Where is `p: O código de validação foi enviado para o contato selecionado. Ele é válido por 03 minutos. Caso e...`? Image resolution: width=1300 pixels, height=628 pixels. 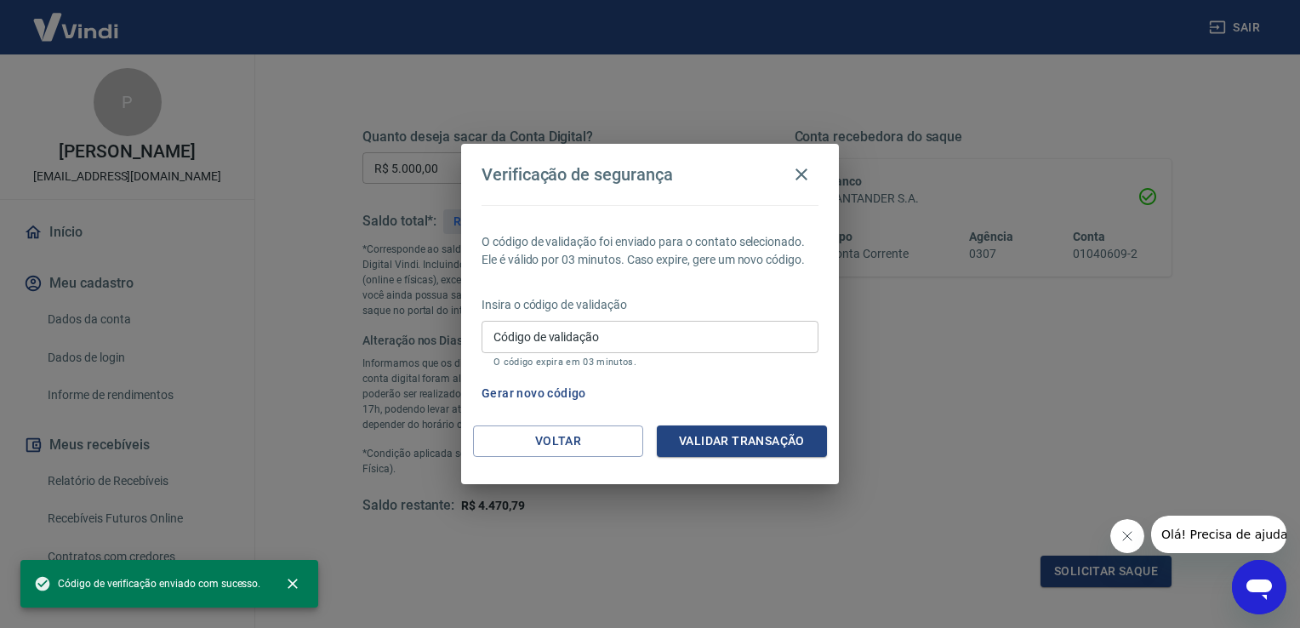 p: O código de validação foi enviado para o contato selecionado. Ele é válido por 03 minutos. Caso e... is located at coordinates (650, 251).